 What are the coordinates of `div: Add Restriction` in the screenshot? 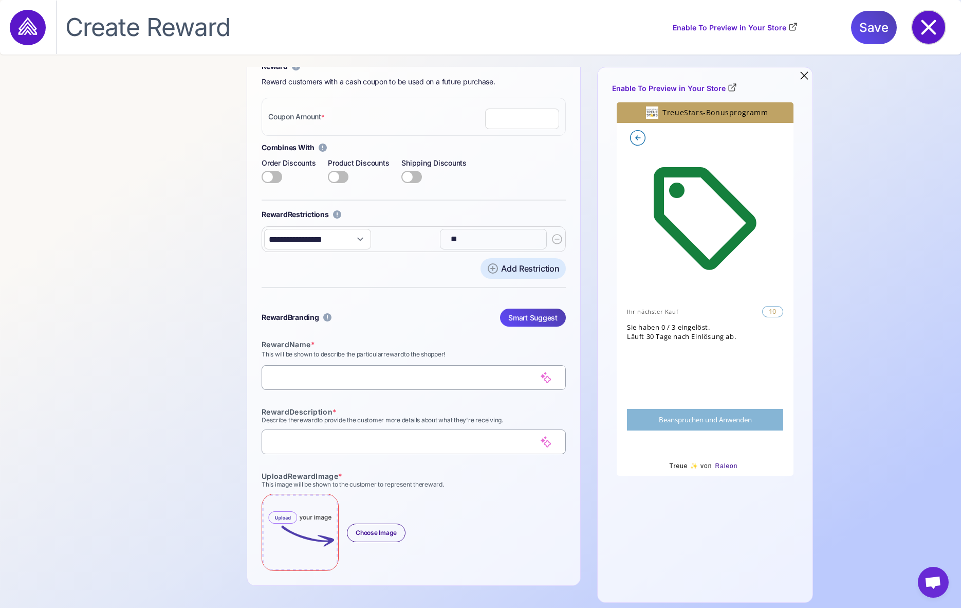 It's located at (531, 268).